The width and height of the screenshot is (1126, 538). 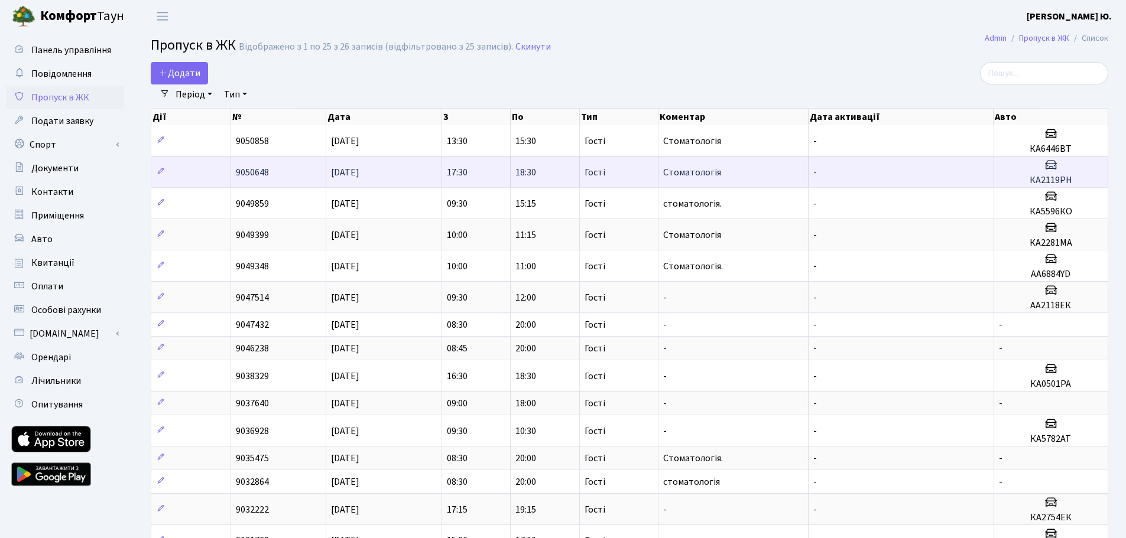 I want to click on th: Авто, so click(x=1051, y=117).